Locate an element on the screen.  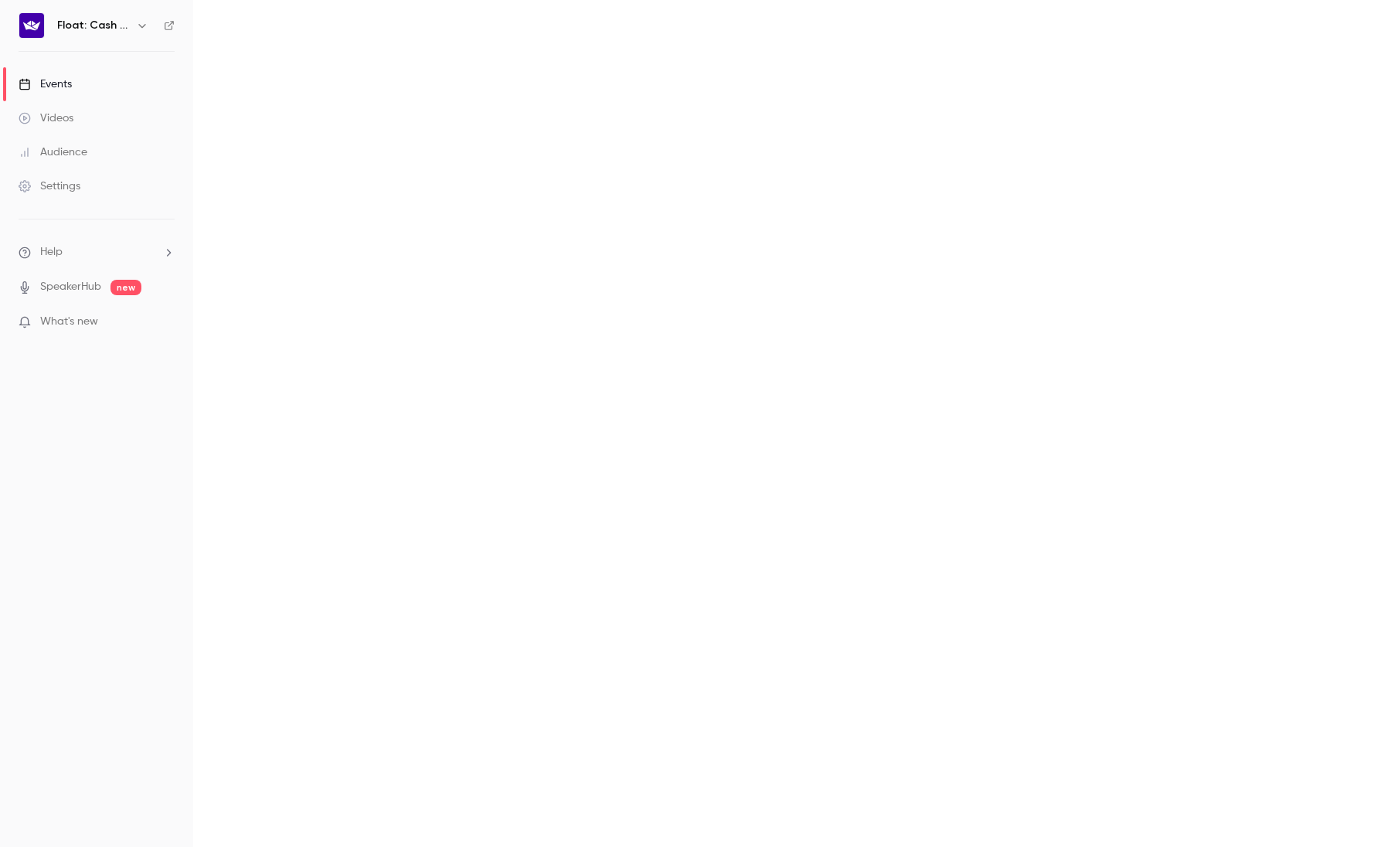
img: Float: Cash Flow Intelligence Series is located at coordinates (32, 25).